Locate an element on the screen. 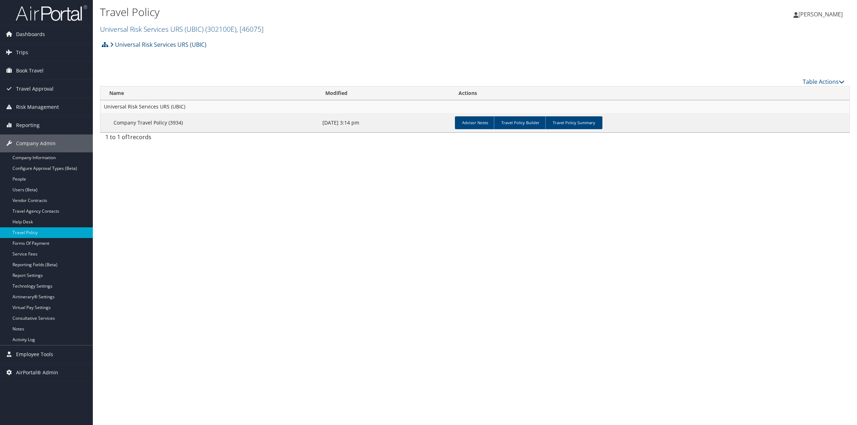 This screenshot has height=425, width=857. h1: Travel Policy is located at coordinates (350, 12).